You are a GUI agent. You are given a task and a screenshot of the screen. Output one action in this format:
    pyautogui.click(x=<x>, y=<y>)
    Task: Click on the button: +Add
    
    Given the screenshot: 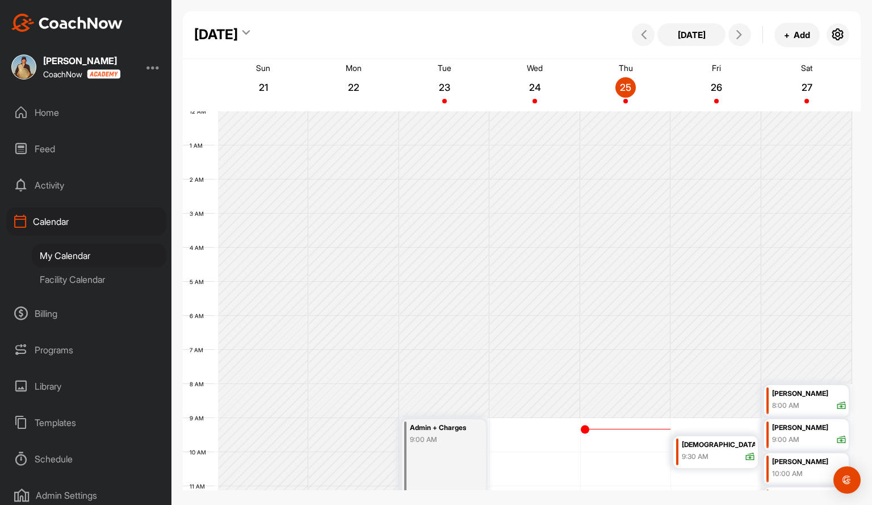 What is the action you would take?
    pyautogui.click(x=797, y=35)
    